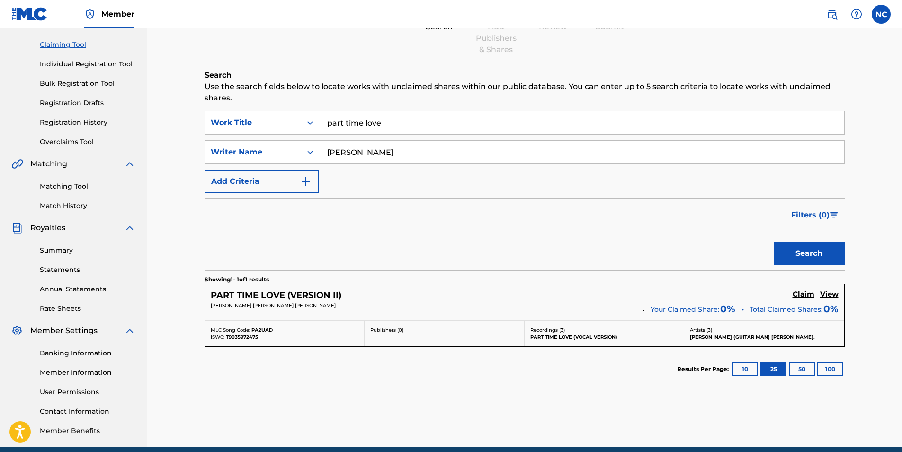 The image size is (902, 452). Describe the element at coordinates (230, 330) in the screenshot. I see `span: MLC Song Code:` at that location.